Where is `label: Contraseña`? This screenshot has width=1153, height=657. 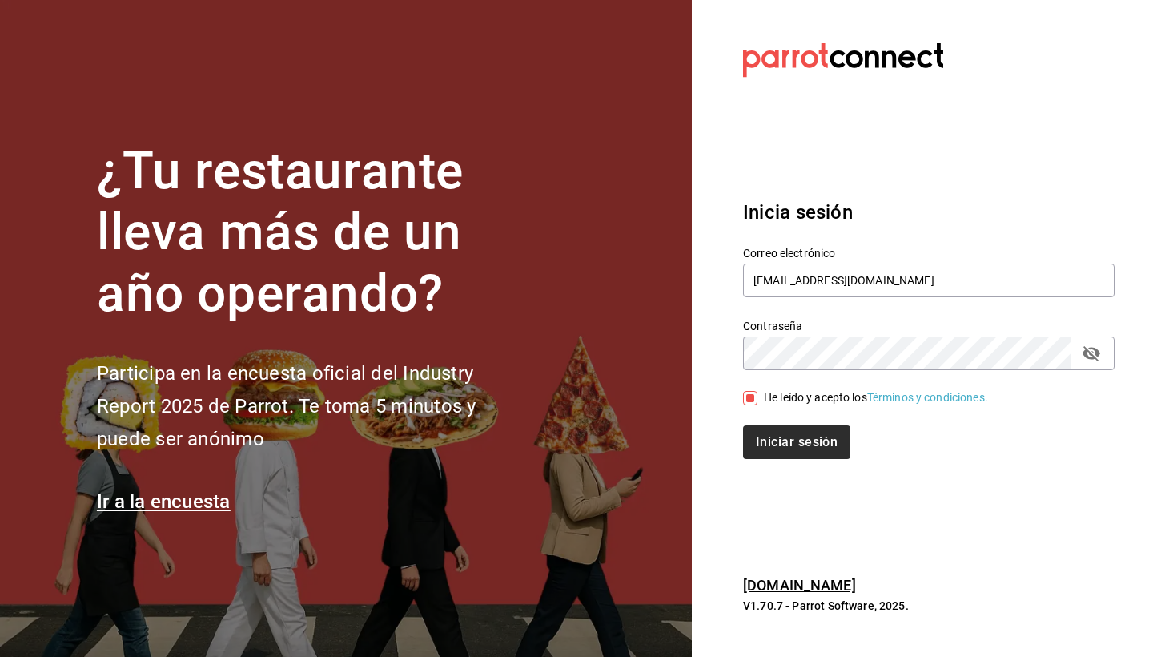 label: Contraseña is located at coordinates (929, 325).